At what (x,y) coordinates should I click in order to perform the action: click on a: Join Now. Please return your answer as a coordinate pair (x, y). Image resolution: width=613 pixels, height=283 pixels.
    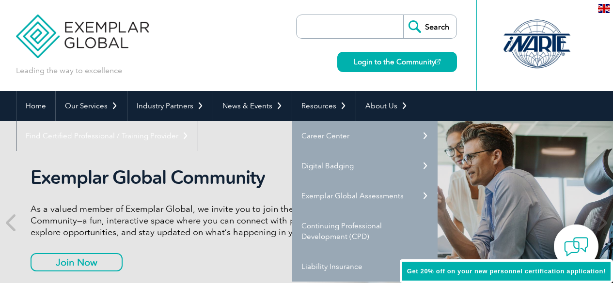
    Looking at the image, I should click on (77, 263).